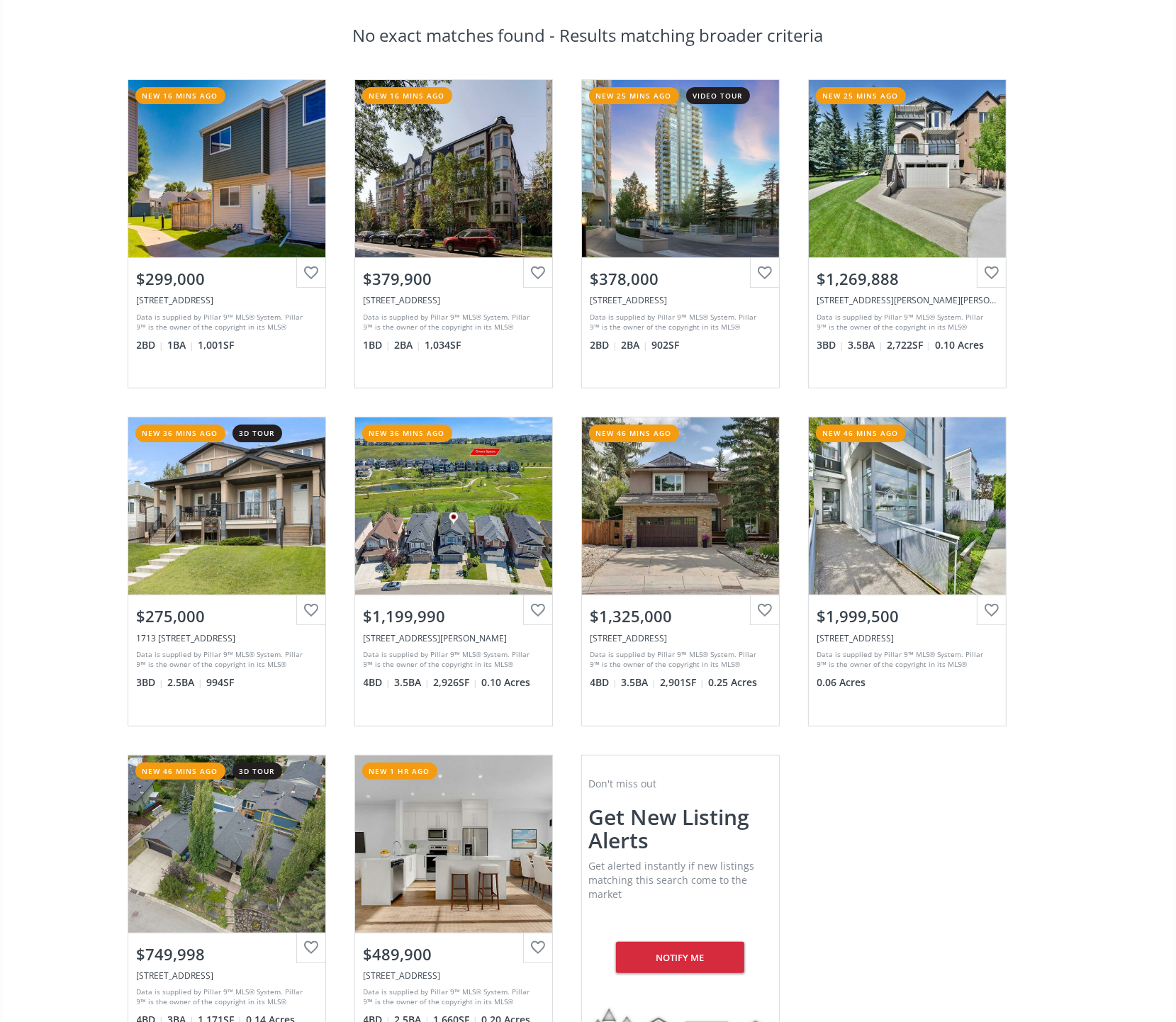 The width and height of the screenshot is (1176, 1022). What do you see at coordinates (733, 683) in the screenshot?
I see `span: 0.25 Acres` at bounding box center [733, 683].